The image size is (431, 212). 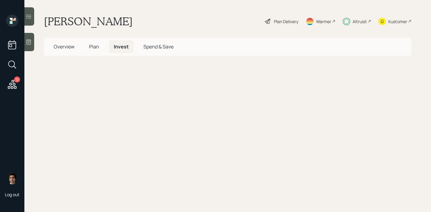 I want to click on div: Kustomer, so click(x=398, y=21).